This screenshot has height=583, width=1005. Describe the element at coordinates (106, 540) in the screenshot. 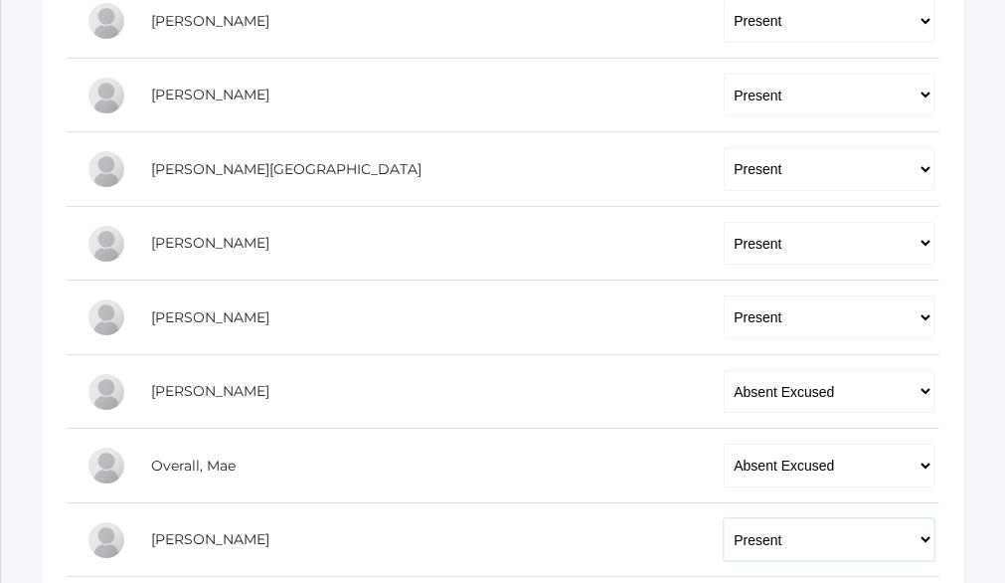

I see `div: Emme Renz` at that location.